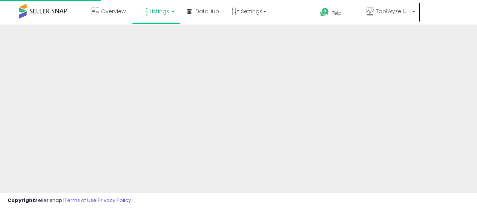 Image resolution: width=477 pixels, height=208 pixels. What do you see at coordinates (337, 13) in the screenshot?
I see `span: Help` at bounding box center [337, 13].